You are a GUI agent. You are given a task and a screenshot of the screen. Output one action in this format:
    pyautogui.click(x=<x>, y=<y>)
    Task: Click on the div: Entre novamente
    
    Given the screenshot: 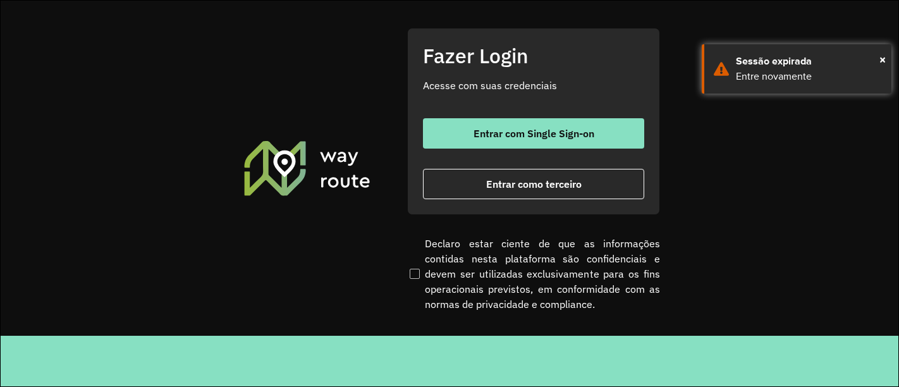 What is the action you would take?
    pyautogui.click(x=808, y=76)
    